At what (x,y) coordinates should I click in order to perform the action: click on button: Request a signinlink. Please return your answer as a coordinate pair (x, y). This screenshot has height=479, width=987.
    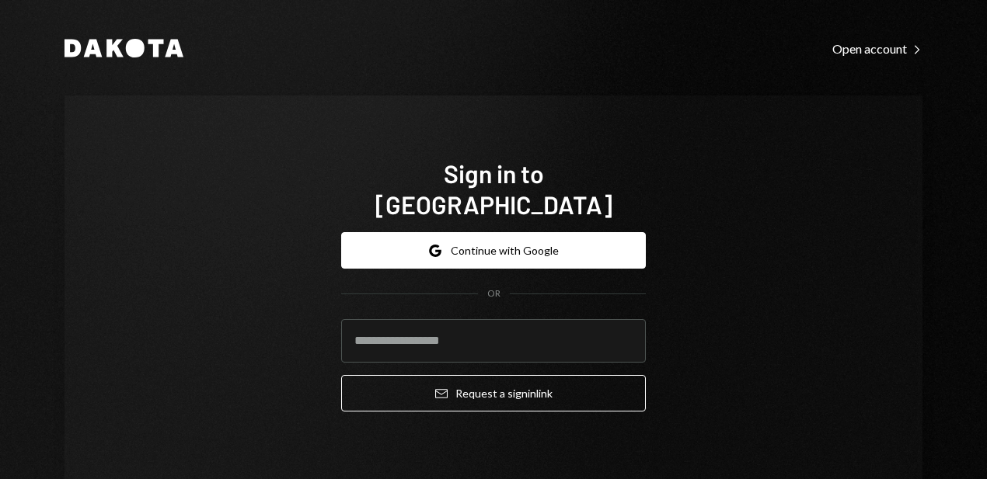
    Looking at the image, I should click on (493, 393).